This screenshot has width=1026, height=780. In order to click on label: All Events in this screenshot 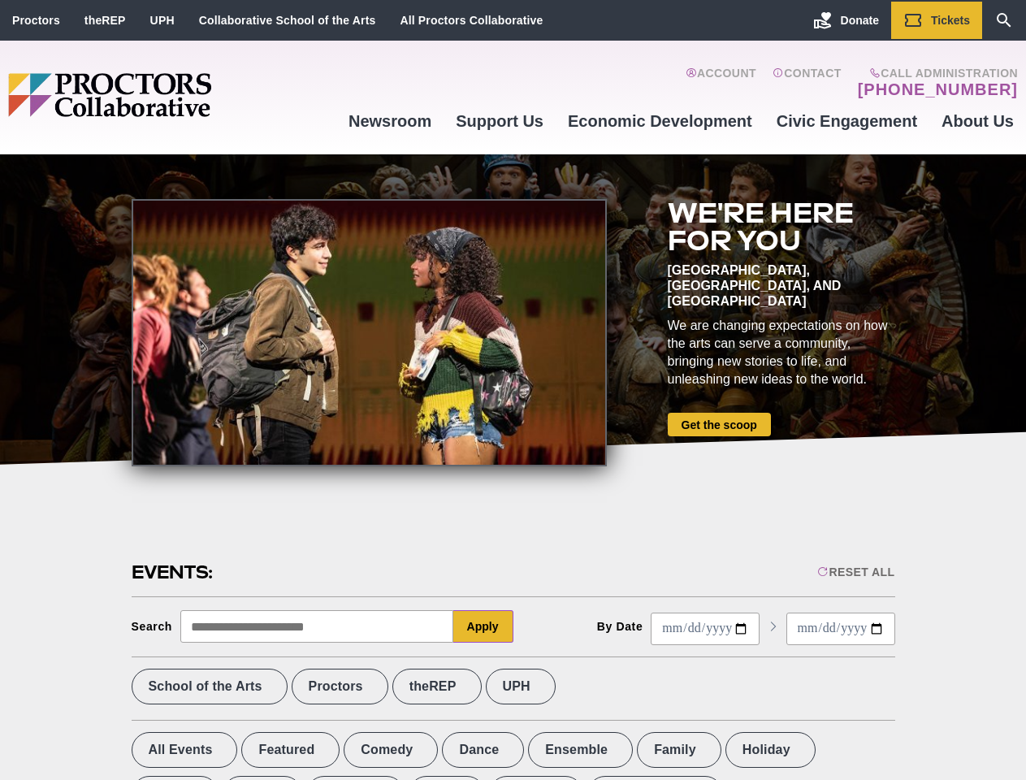, I will do `click(184, 750)`.